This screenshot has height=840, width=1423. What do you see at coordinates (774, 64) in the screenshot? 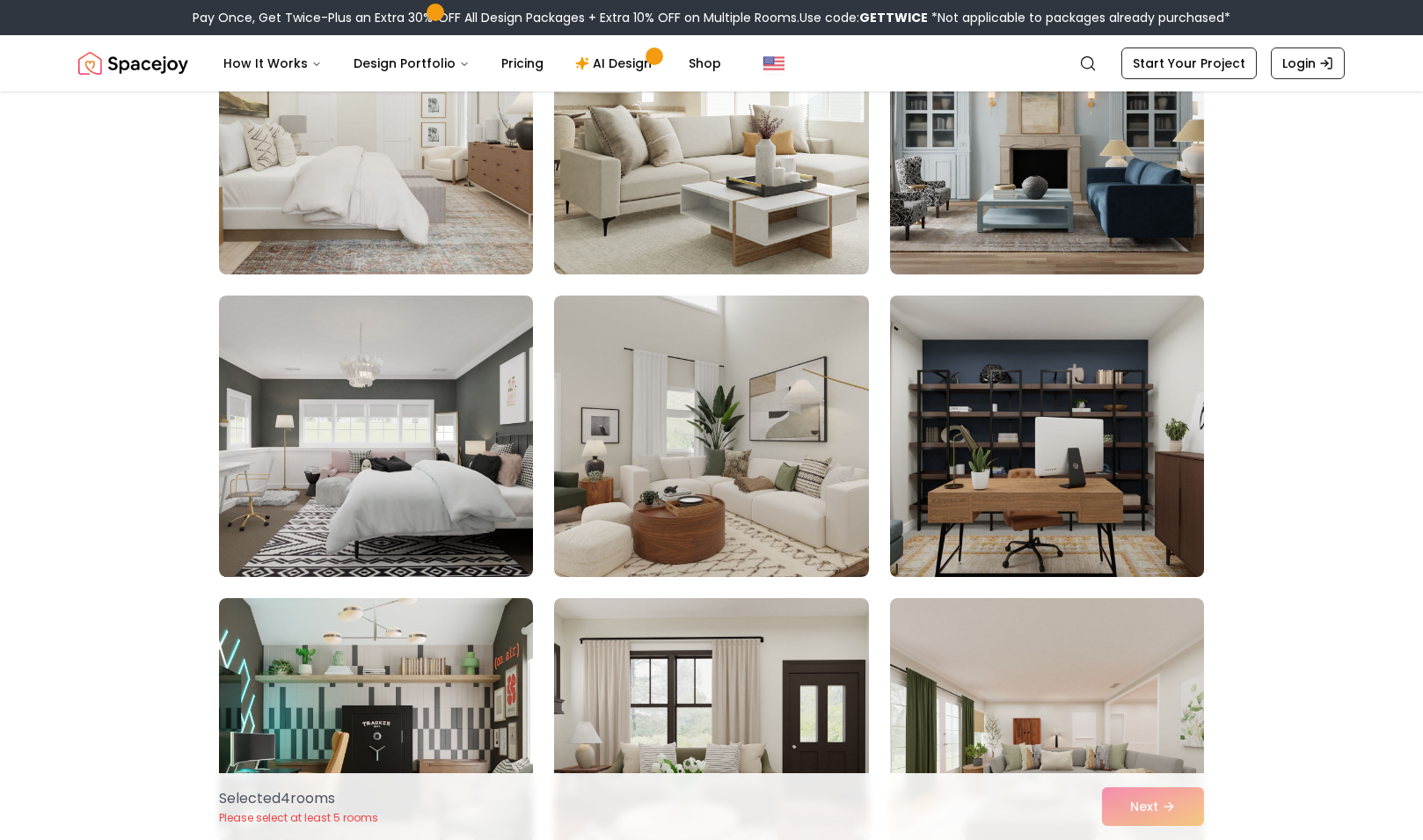
I see `img: United States` at bounding box center [774, 64].